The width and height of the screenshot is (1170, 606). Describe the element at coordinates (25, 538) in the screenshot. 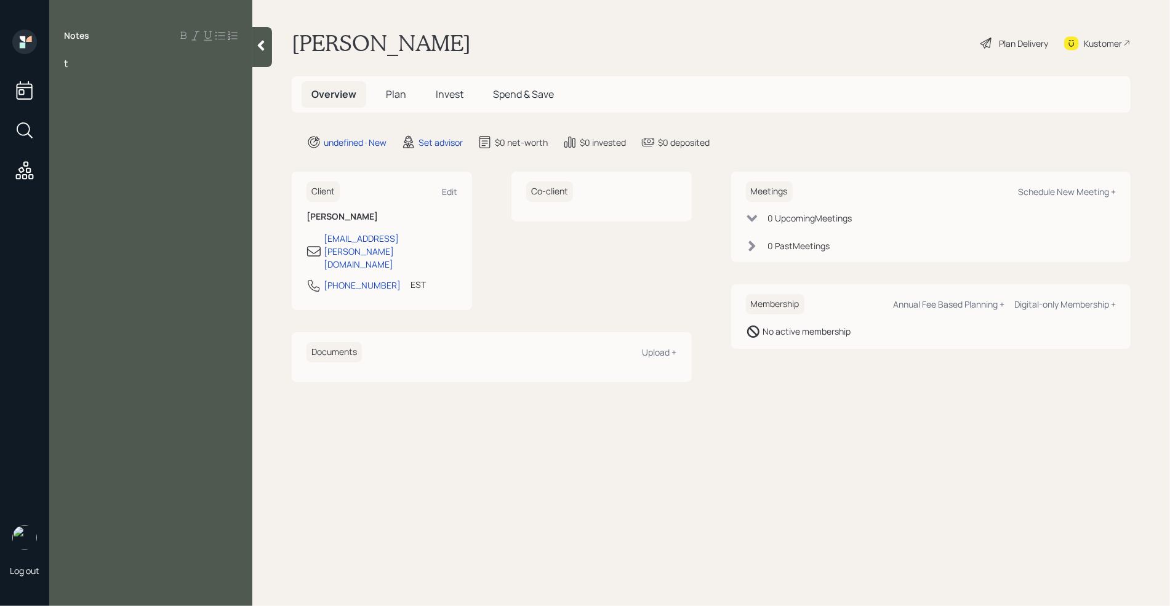

I see `img: retirable_logo.png` at that location.